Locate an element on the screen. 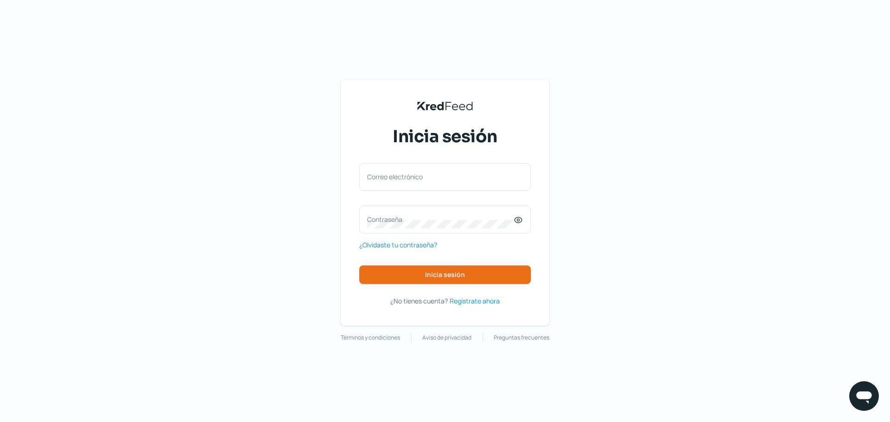  span: Preguntas frecuentes is located at coordinates (522, 338).